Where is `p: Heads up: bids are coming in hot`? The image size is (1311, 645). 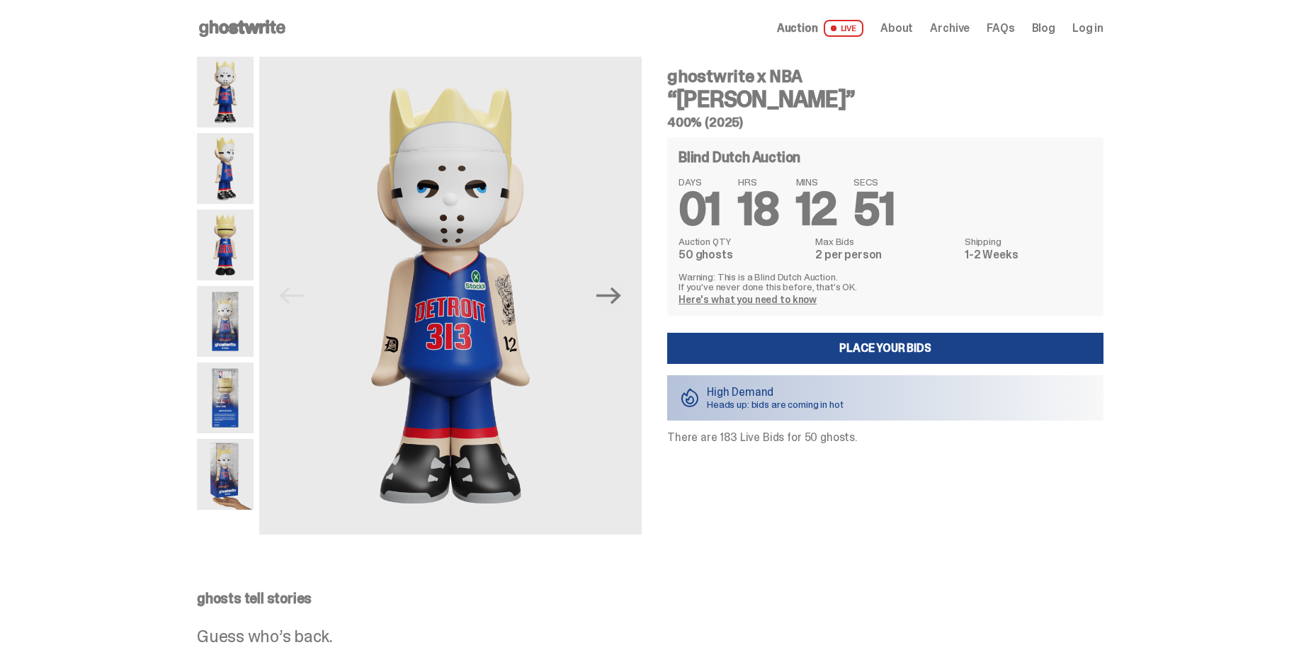
p: Heads up: bids are coming in hot is located at coordinates (775, 405).